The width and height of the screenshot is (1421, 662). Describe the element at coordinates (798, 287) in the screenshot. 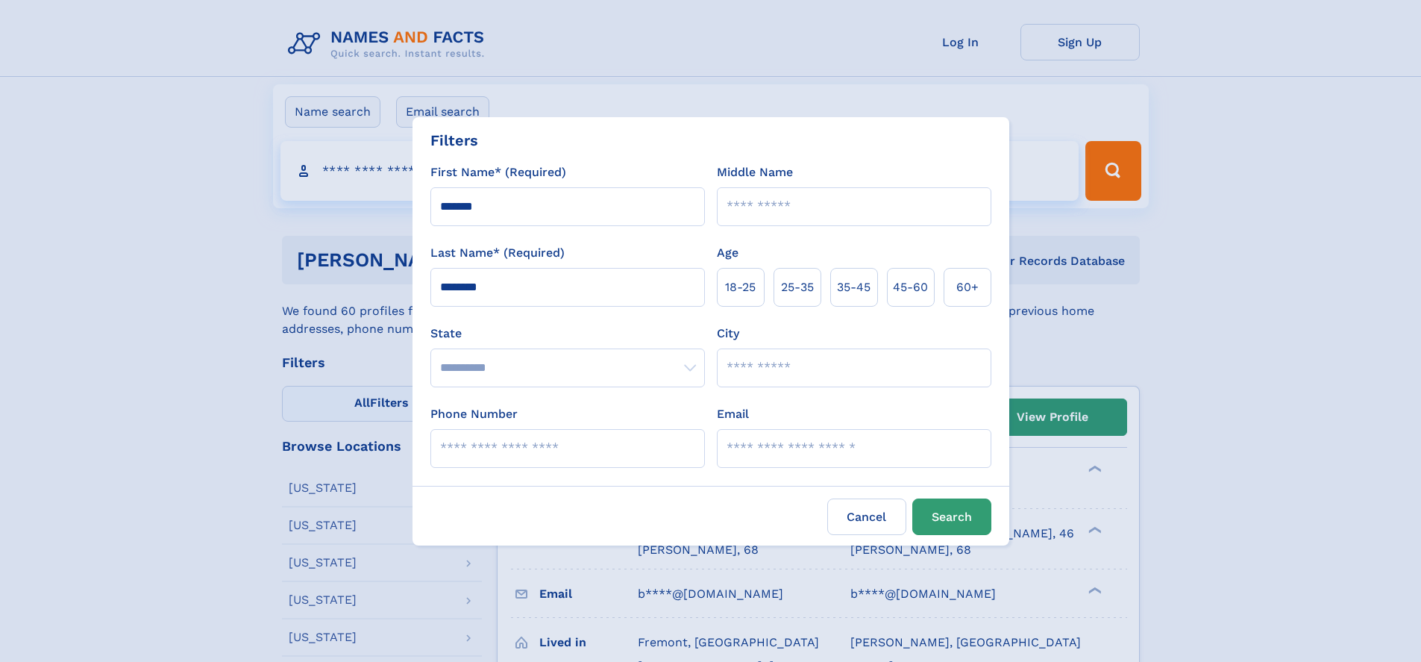

I see `span: 25‑35` at that location.